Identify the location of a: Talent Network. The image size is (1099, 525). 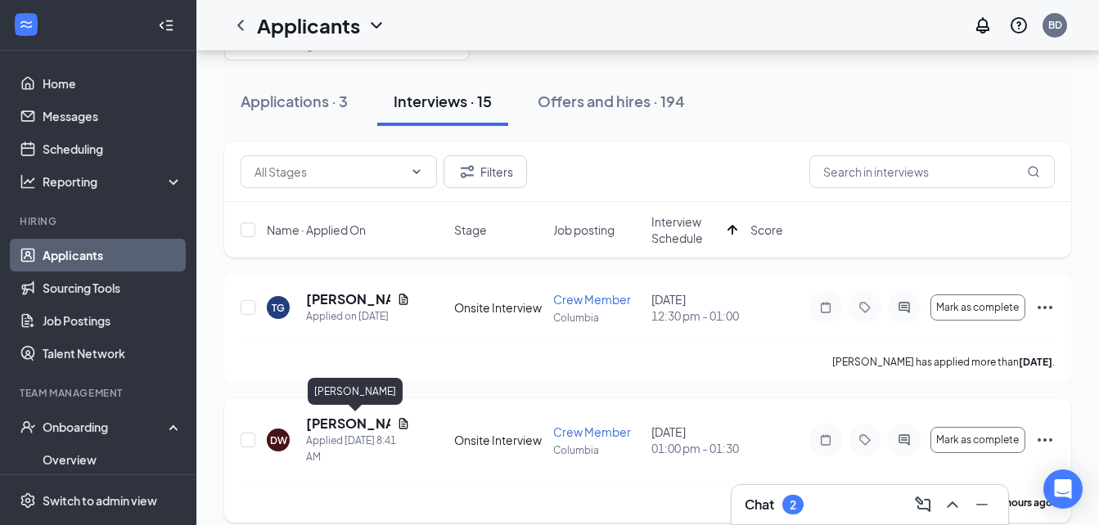
(112, 353).